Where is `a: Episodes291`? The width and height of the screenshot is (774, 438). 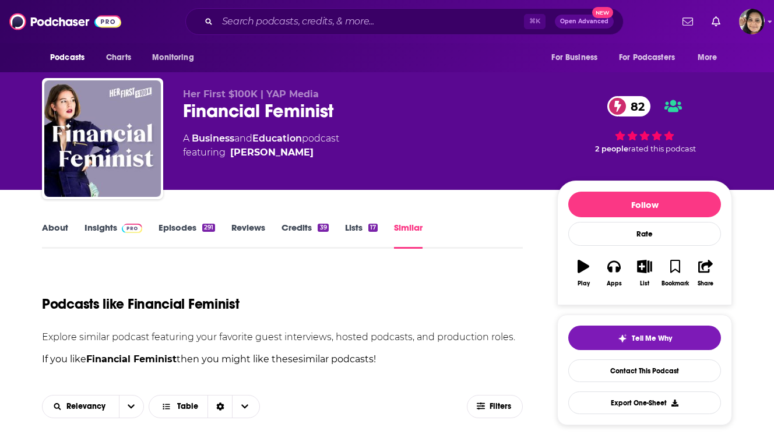 a: Episodes291 is located at coordinates (187, 236).